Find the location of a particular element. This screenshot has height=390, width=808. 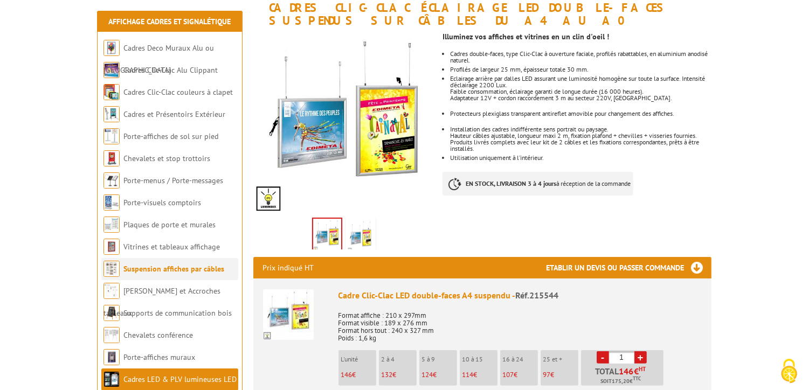

img: Chevalets conférence is located at coordinates (112, 335).